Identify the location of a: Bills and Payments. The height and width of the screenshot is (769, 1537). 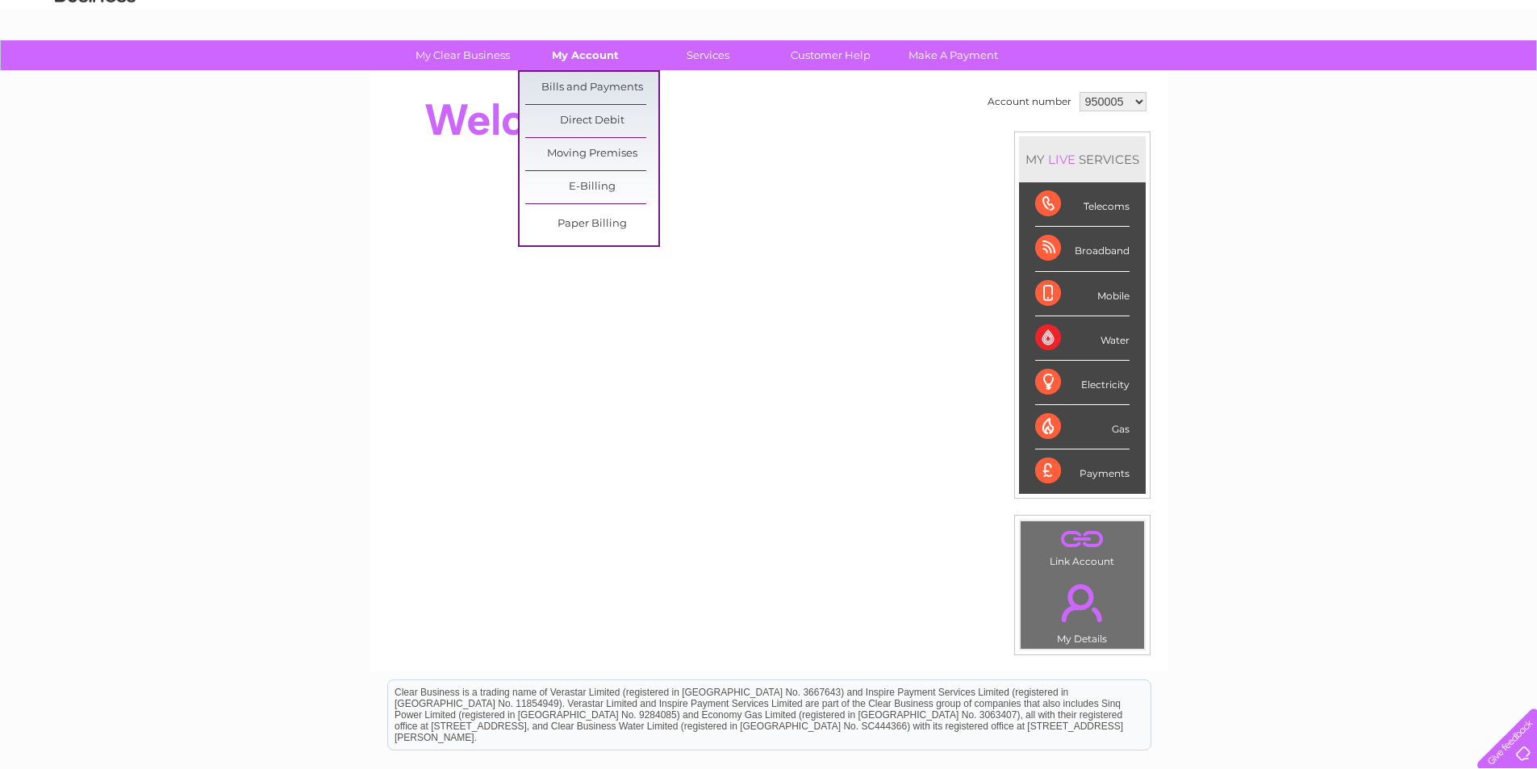
(592, 88).